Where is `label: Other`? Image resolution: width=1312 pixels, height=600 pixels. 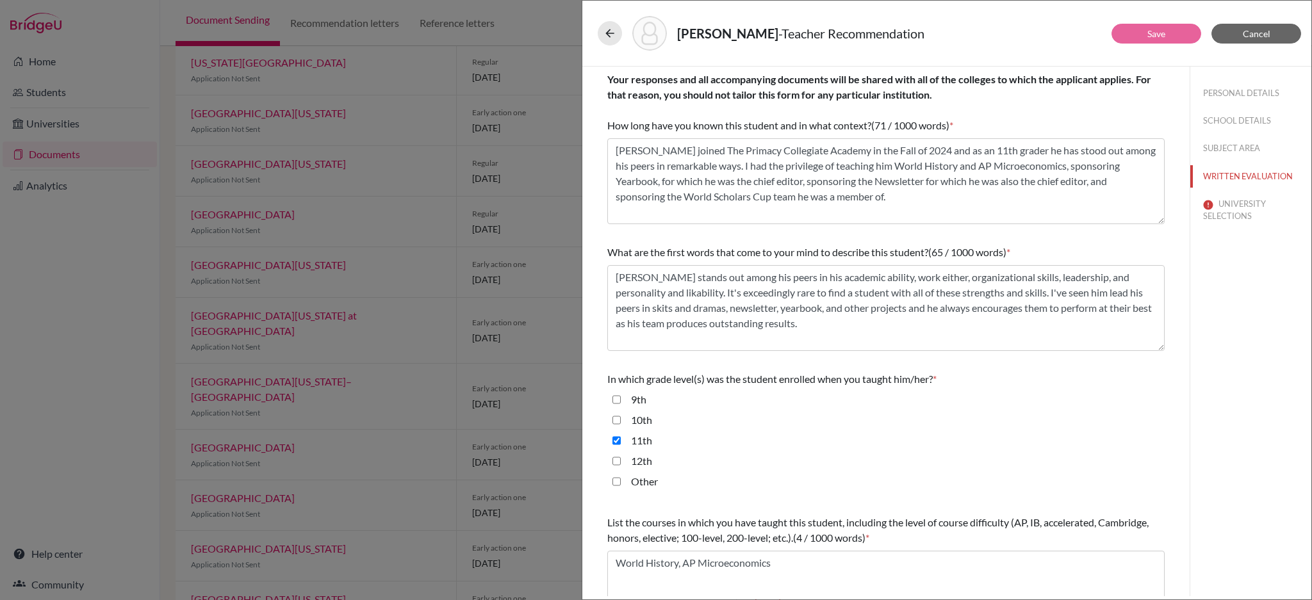
label: Other is located at coordinates (644, 482).